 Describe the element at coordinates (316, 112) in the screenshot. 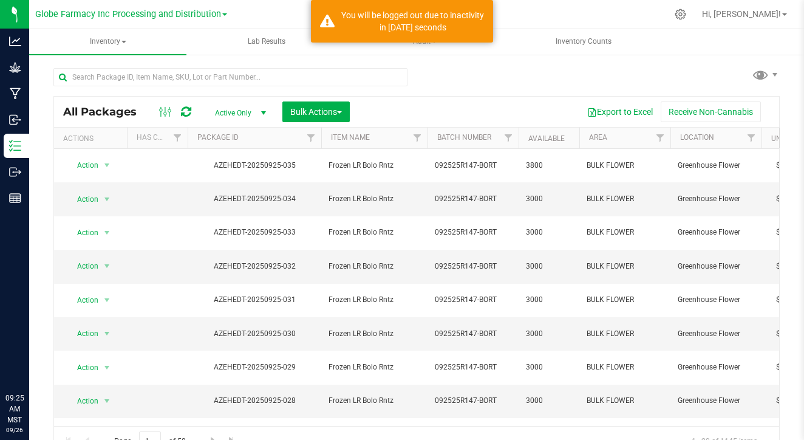

I see `span: Bulk Actions` at that location.